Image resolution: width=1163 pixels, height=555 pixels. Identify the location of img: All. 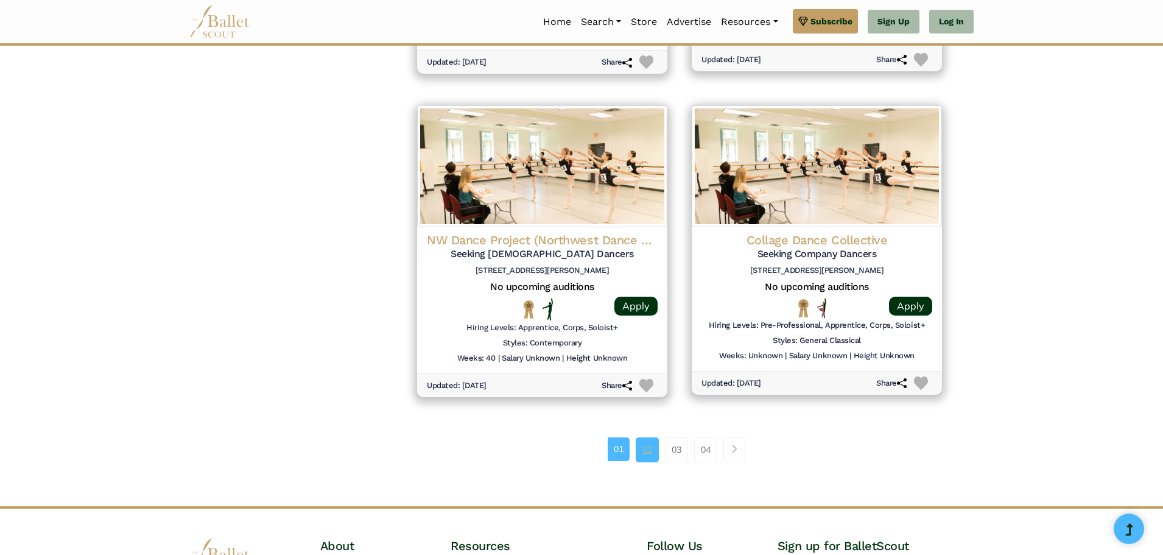
(822, 308).